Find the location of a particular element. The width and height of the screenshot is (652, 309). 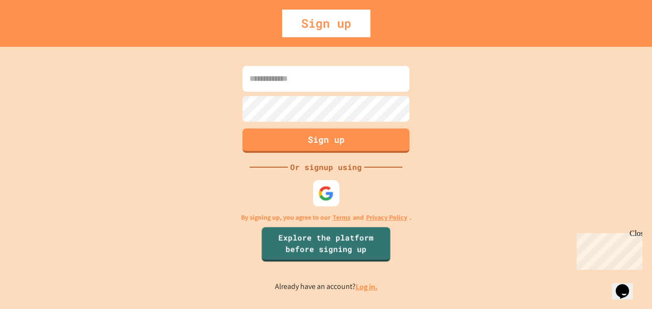

button: Sign up is located at coordinates (326, 140).